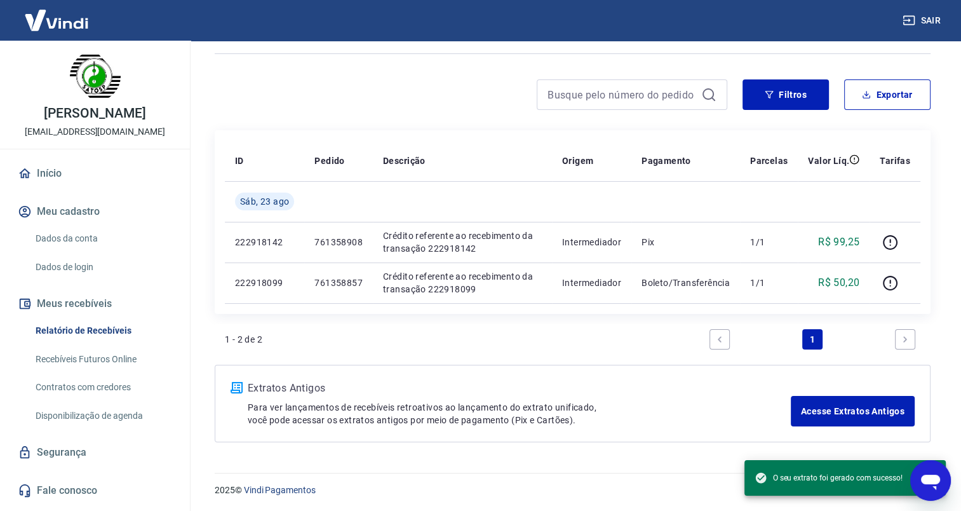 The height and width of the screenshot is (511, 961). Describe the element at coordinates (404, 161) in the screenshot. I see `p: Descrição` at that location.